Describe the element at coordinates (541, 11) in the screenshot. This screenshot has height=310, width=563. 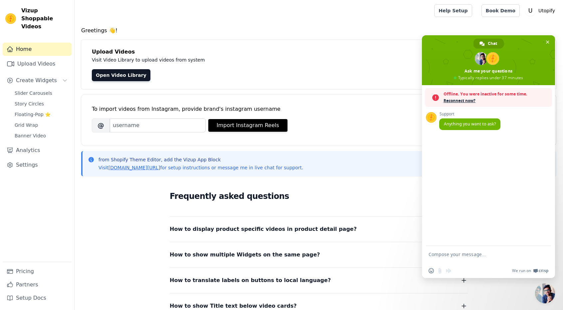
I see `button: U Utopify` at that location.